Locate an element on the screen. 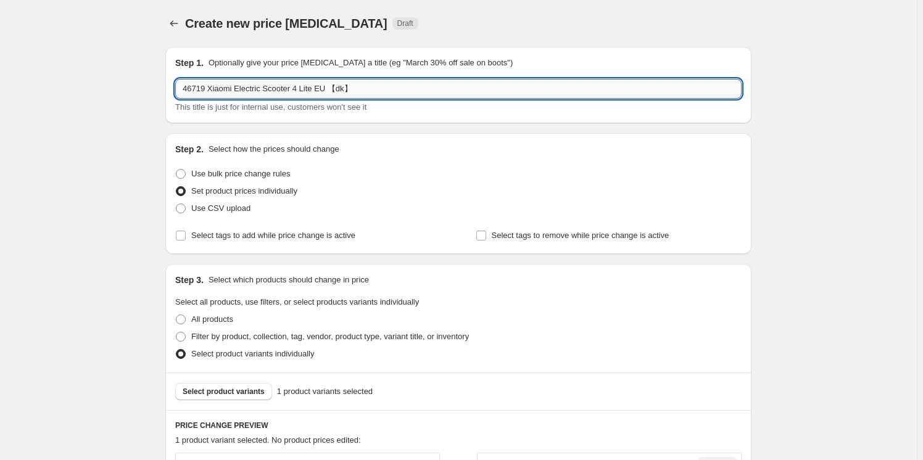  h2: Step 1. is located at coordinates (189, 63).